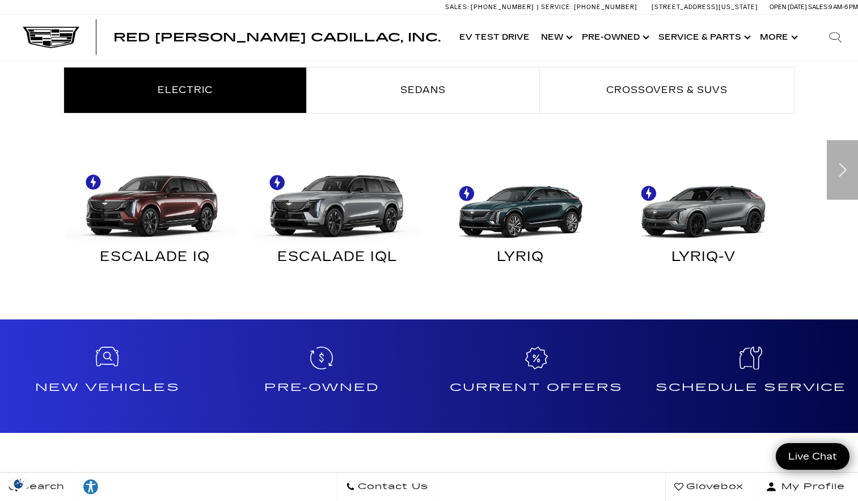 This screenshot has height=501, width=858. Describe the element at coordinates (667, 90) in the screenshot. I see `a: Crossovers & SUVs` at that location.